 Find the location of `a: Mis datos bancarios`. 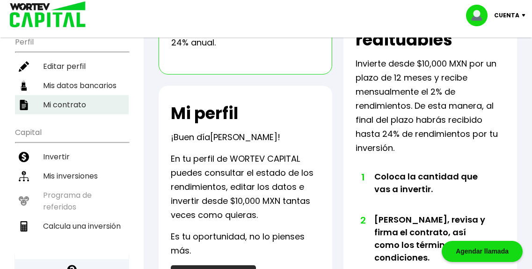

a: Mis datos bancarios is located at coordinates (72, 85).